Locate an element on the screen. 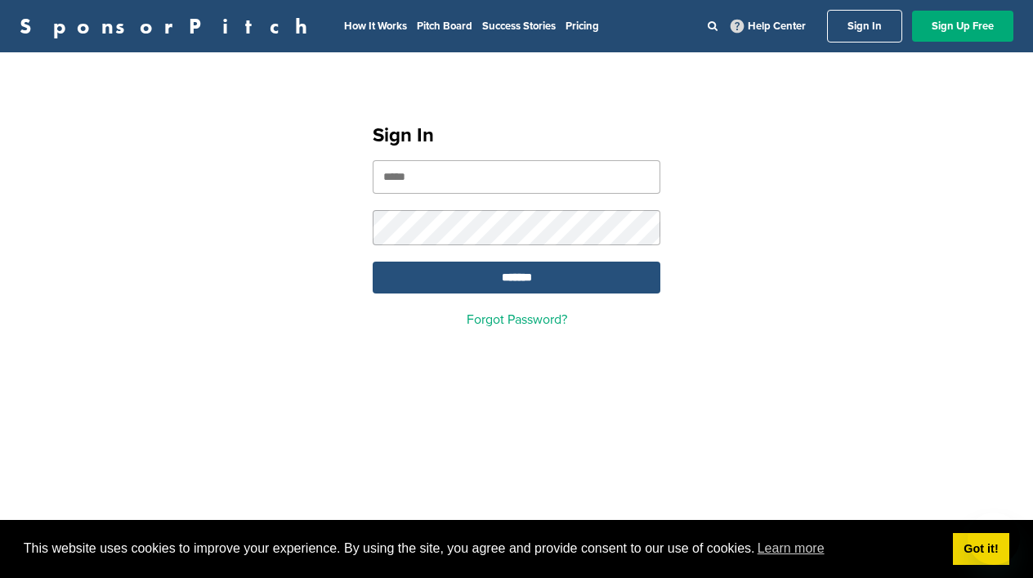 Image resolution: width=1033 pixels, height=578 pixels. span: This website uses cookies to improve your experience. By using the site, you agree and provide co... is located at coordinates (481, 548).